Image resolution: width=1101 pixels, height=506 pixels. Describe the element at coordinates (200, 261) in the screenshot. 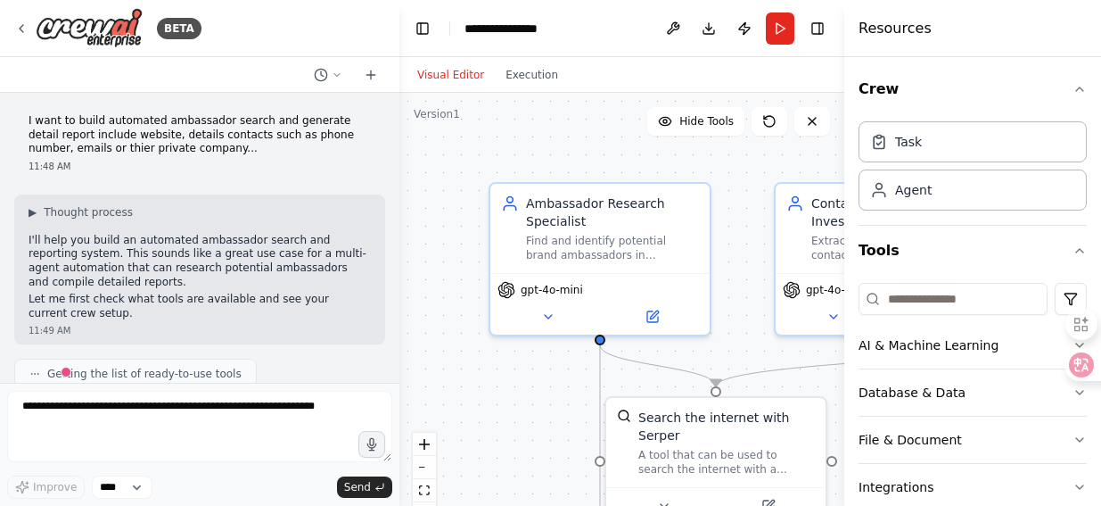

I see `p: I'll help you build an automated ambassador search and reporting system. This sounds like a great...` at that location.